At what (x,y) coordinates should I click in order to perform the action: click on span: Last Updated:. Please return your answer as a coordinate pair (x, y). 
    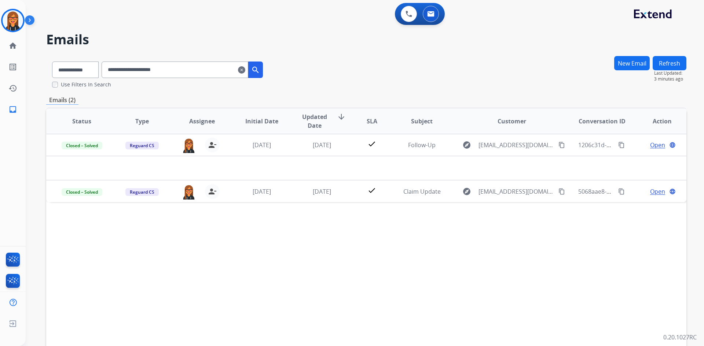
    Looking at the image, I should click on (670, 73).